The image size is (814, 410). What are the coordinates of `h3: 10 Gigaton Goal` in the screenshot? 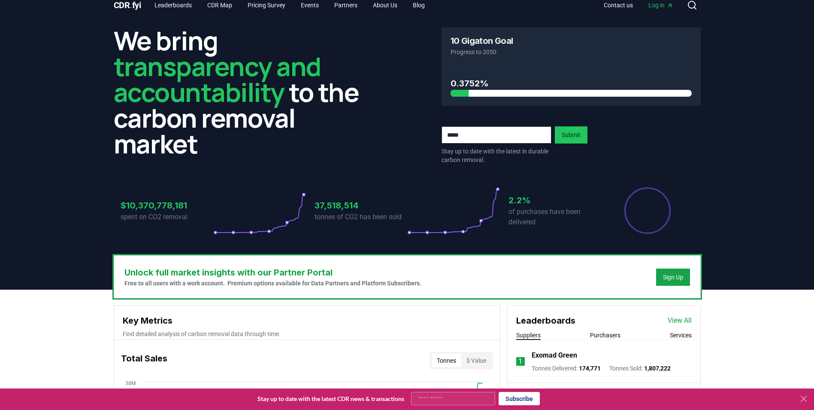 It's located at (482, 41).